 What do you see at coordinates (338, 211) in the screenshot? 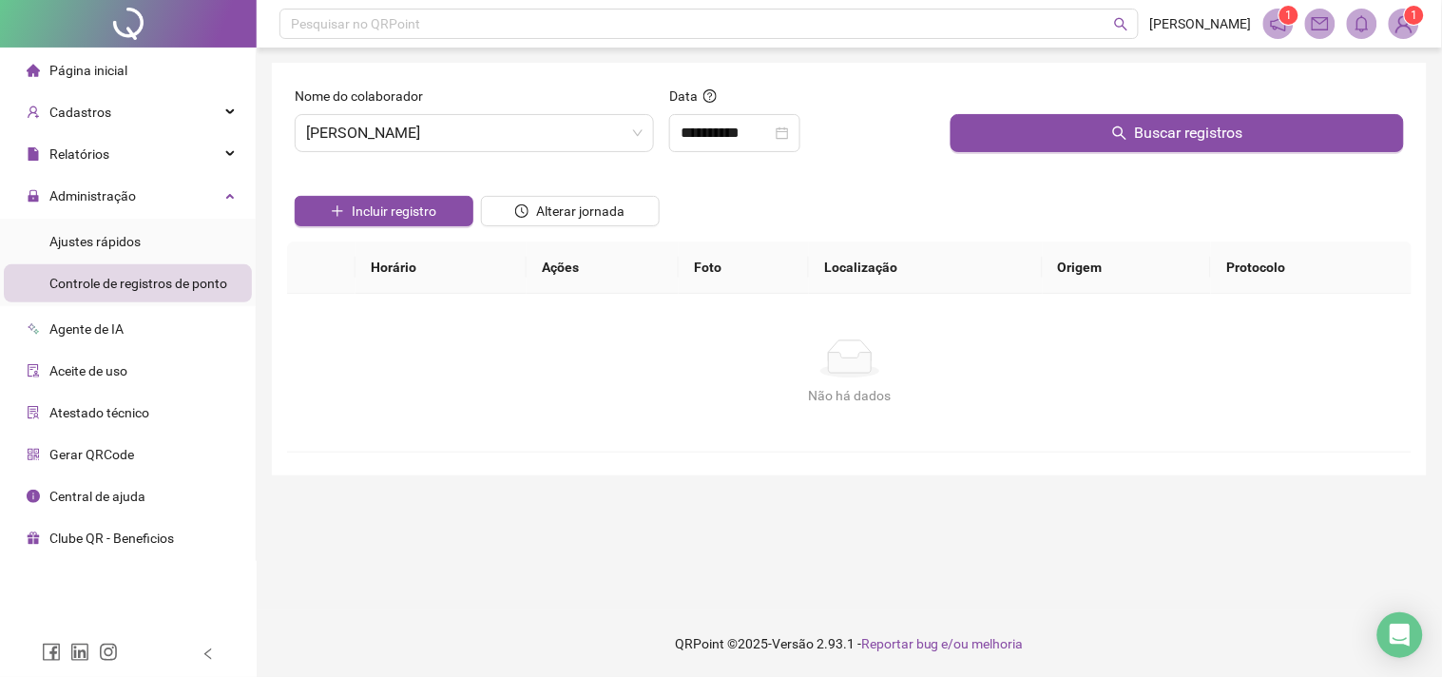
I see `span: plus` at bounding box center [338, 211].